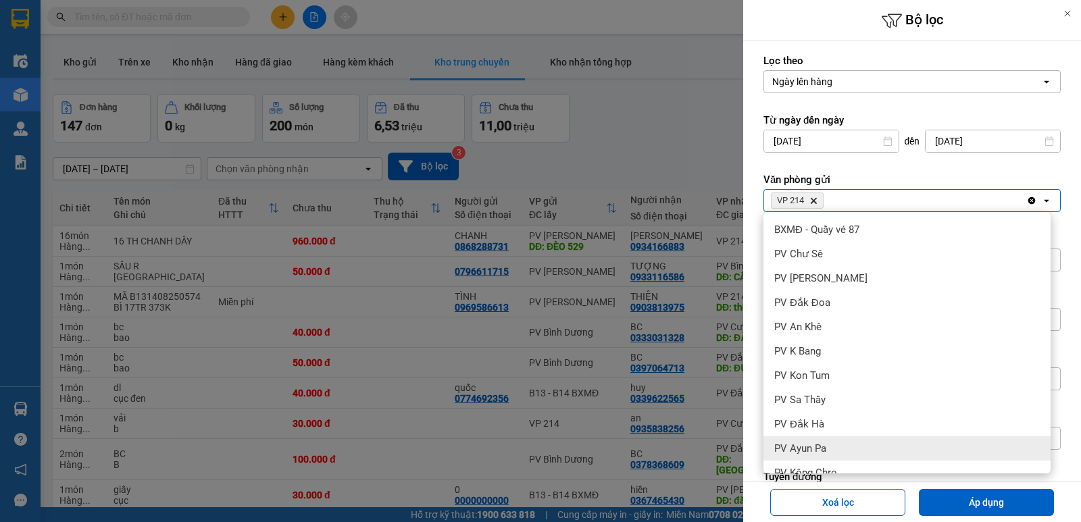 This screenshot has height=522, width=1081. Describe the element at coordinates (817, 230) in the screenshot. I see `span: BXMĐ - Quầy vé 87` at that location.